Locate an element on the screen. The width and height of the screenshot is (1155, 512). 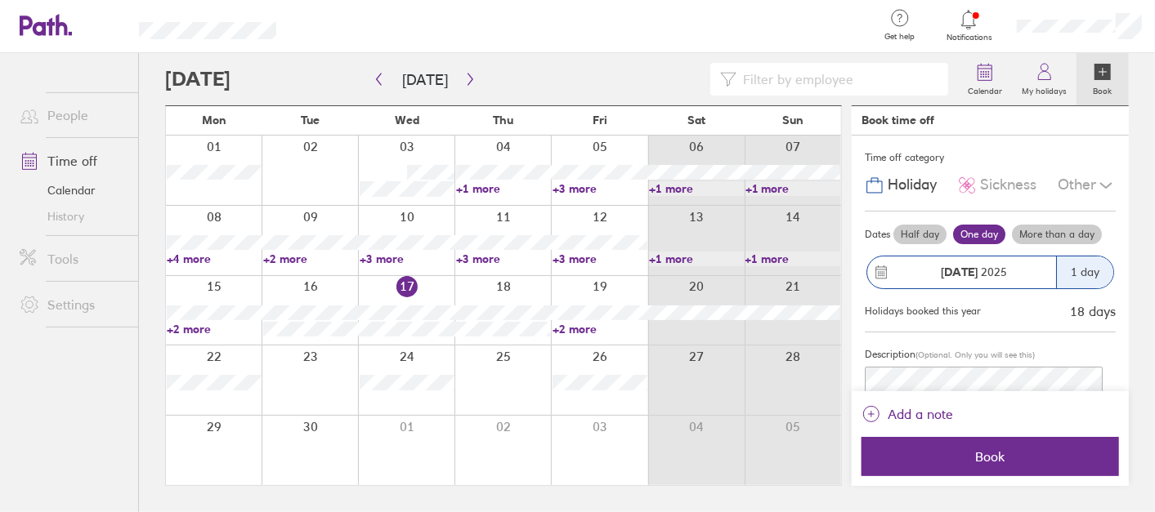
label: Book is located at coordinates (1103, 89).